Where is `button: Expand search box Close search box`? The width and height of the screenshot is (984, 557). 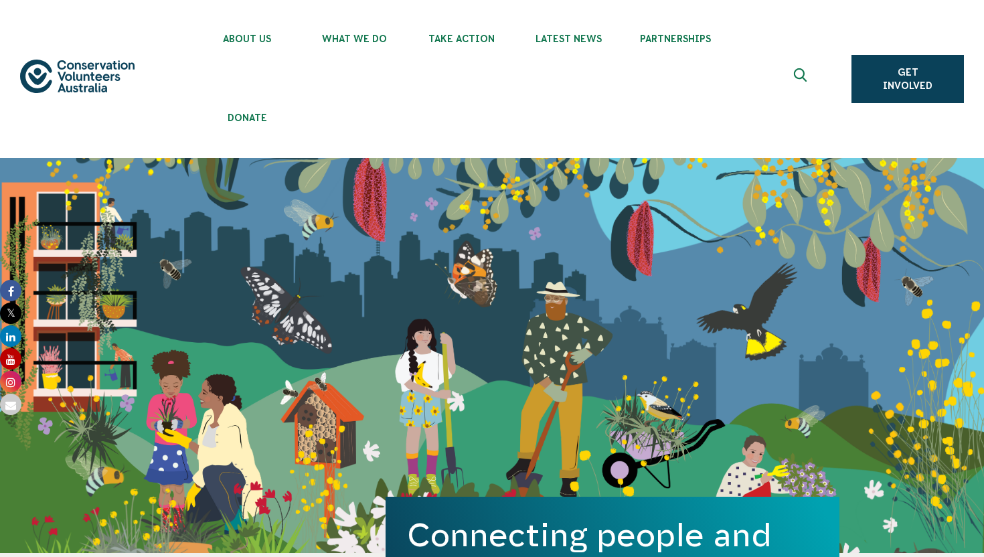
button: Expand search box Close search box is located at coordinates (802, 79).